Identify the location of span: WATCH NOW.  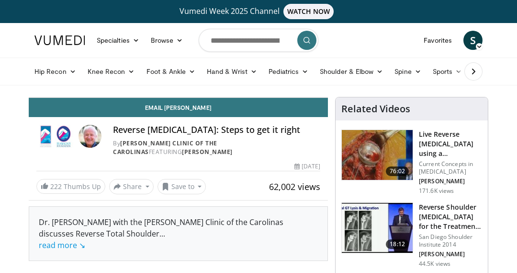
(309, 11).